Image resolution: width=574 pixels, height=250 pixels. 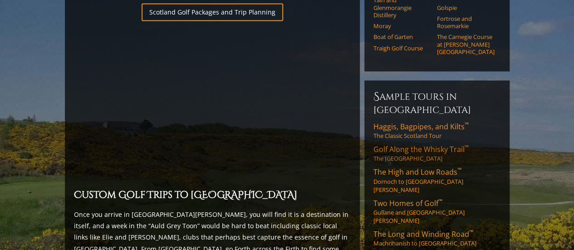 I want to click on a: Traigh Golf Course, so click(x=402, y=48).